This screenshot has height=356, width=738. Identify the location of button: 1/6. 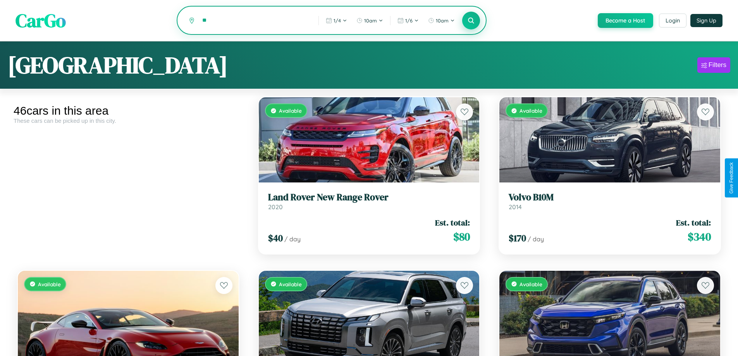
(408, 21).